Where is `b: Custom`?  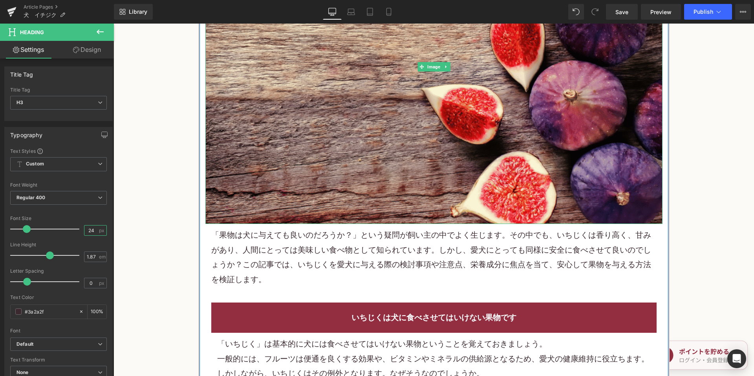
b: Custom is located at coordinates (35, 164).